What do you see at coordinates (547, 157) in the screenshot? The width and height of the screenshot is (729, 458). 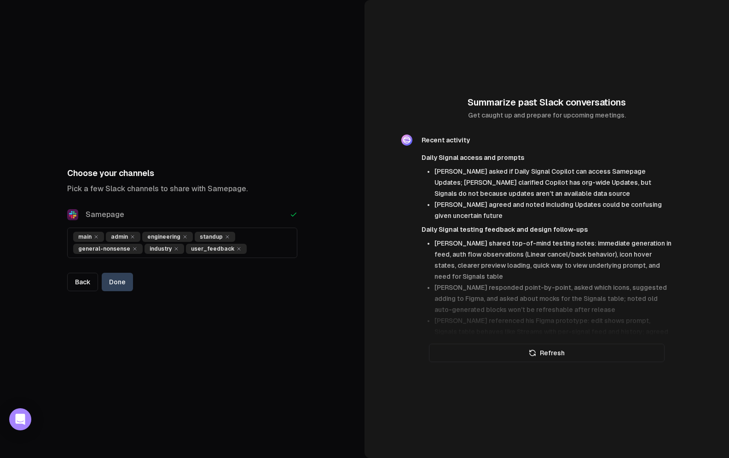 I see `h4: Daily Signal access and prompts` at bounding box center [547, 157].